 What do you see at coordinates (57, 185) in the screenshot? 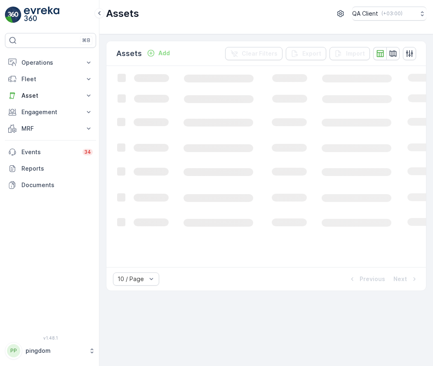
I see `p: Documents` at bounding box center [57, 185].